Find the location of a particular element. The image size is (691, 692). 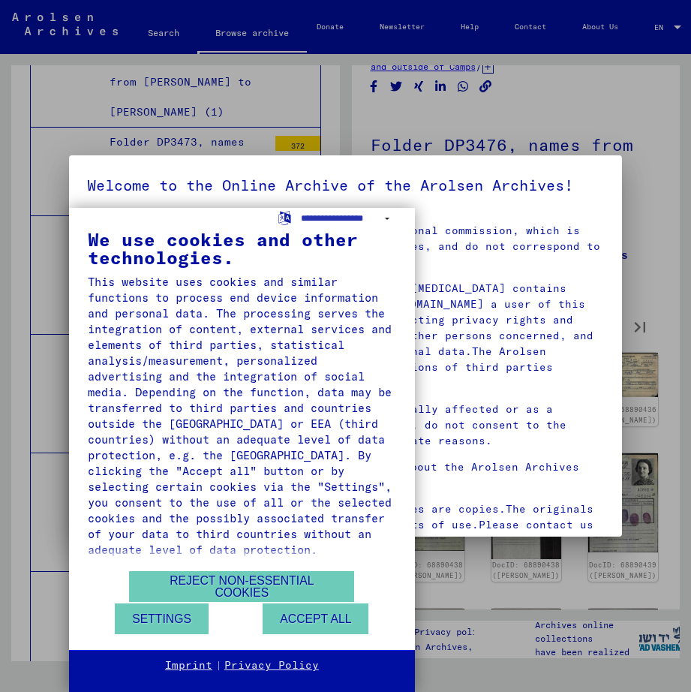

button: Accept all is located at coordinates (315, 619).